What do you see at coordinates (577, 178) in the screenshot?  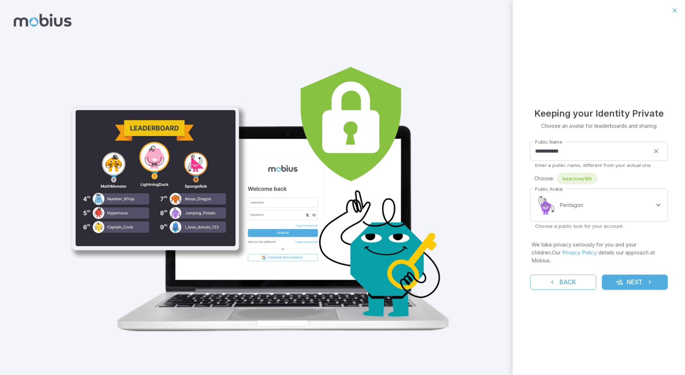 I see `div: bearzoey185` at bounding box center [577, 178].